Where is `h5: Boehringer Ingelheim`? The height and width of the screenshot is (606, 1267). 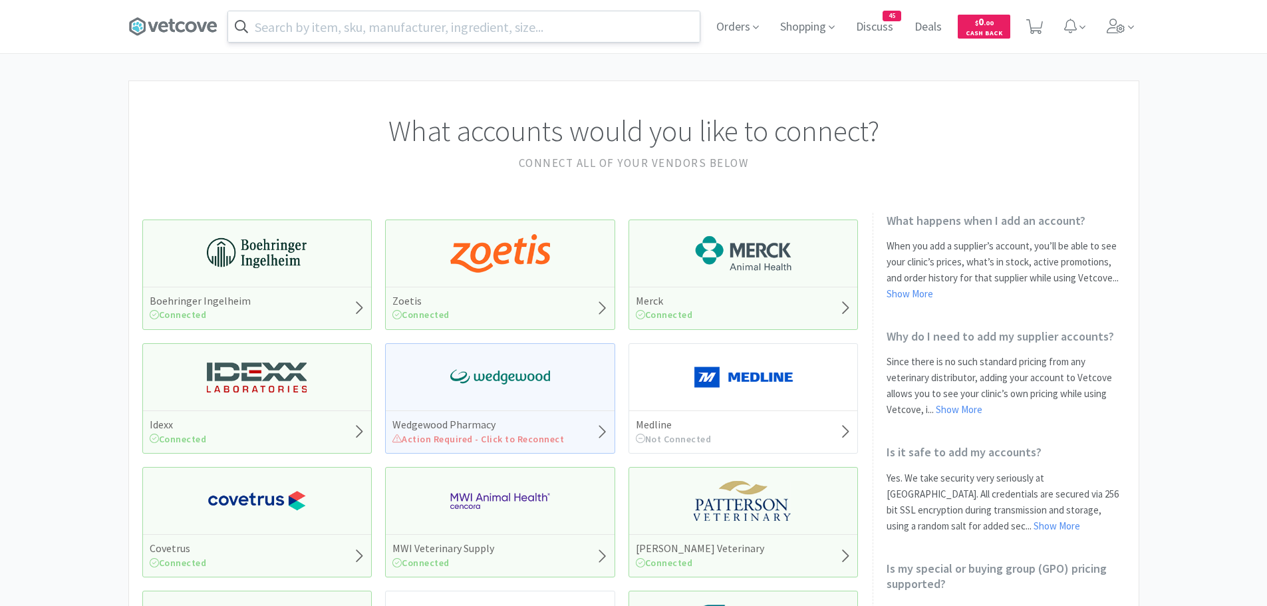 h5: Boehringer Ingelheim is located at coordinates (200, 301).